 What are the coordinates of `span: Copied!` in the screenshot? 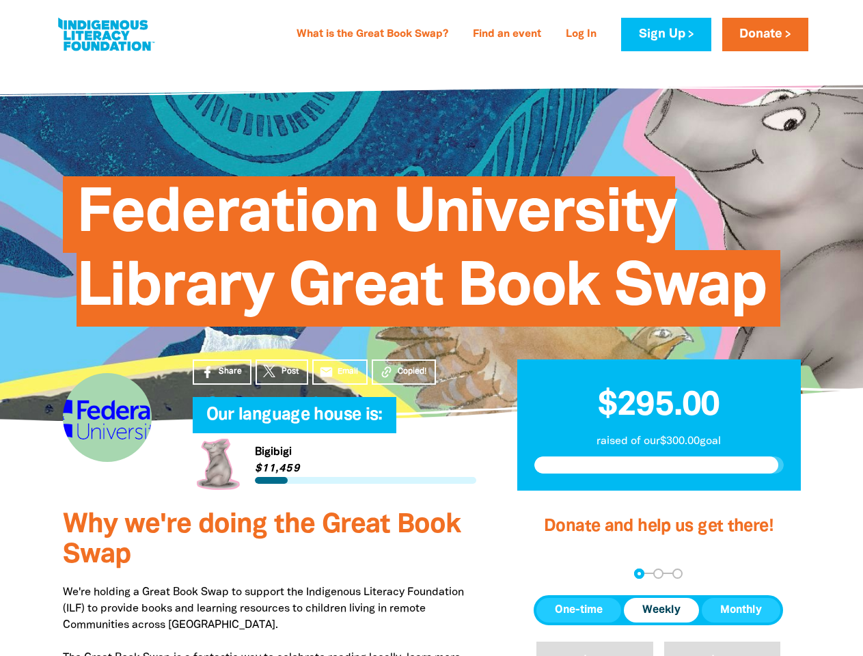 It's located at (412, 372).